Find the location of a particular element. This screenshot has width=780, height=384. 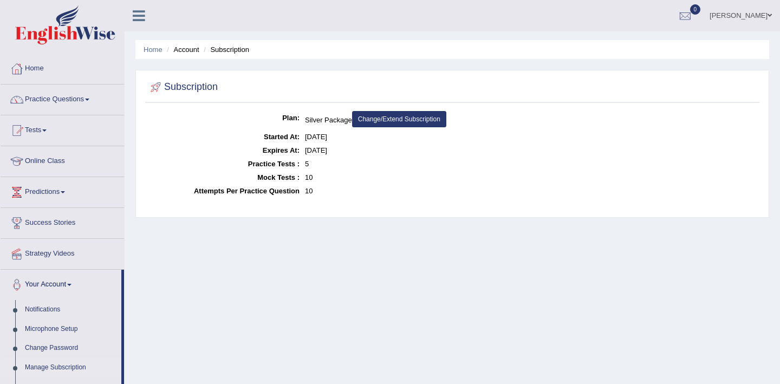

a: Notifications is located at coordinates (70, 310).